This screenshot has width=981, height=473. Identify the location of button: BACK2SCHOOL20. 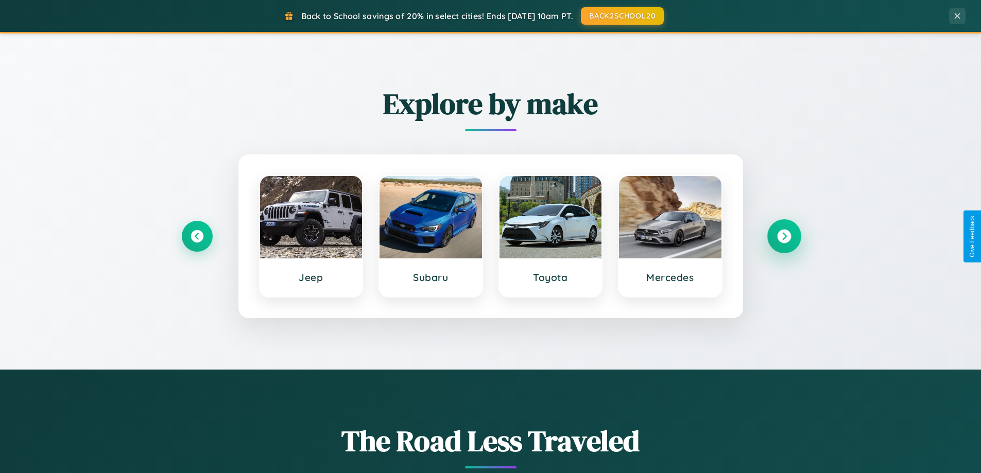
(622, 16).